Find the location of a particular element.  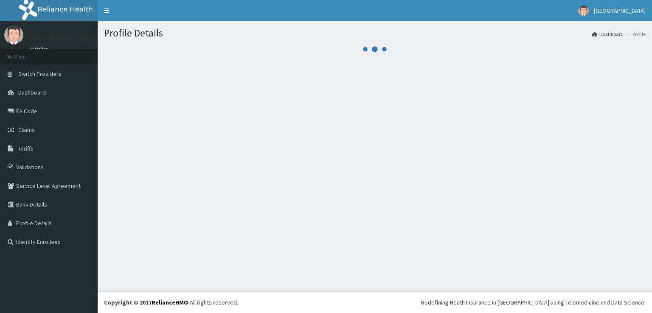

svg: audio-loading is located at coordinates (375, 49).